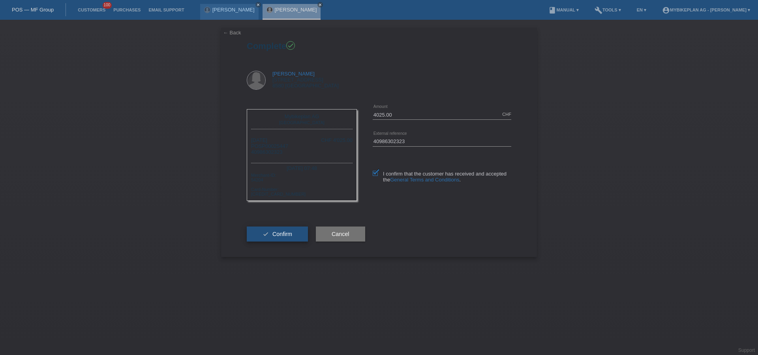 The height and width of the screenshot is (355, 758). I want to click on a: ← Back, so click(232, 32).